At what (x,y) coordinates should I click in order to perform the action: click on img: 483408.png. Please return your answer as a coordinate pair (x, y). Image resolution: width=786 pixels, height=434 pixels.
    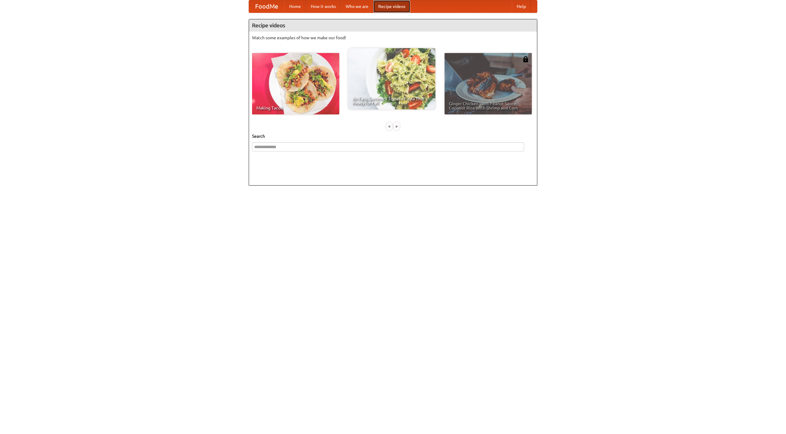
    Looking at the image, I should click on (526, 59).